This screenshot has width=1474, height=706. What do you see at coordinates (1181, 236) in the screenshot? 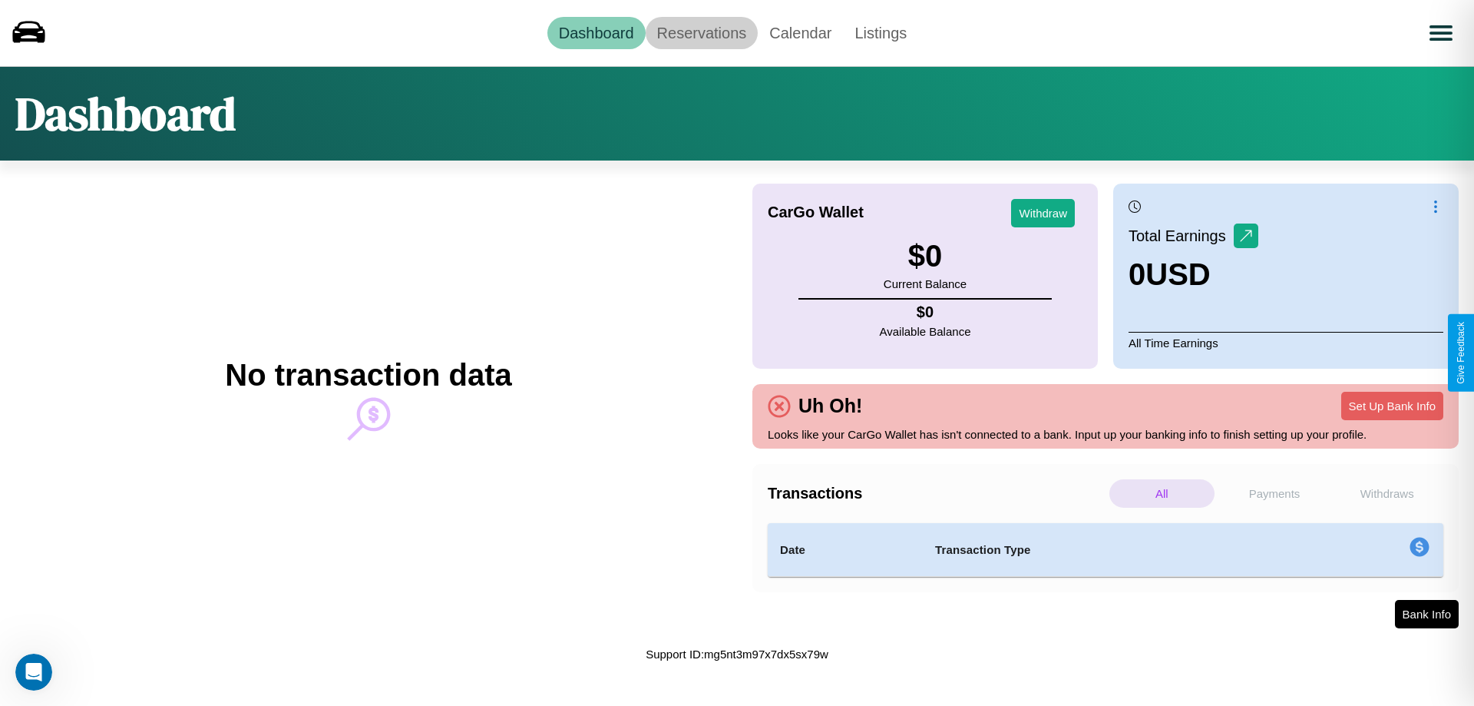
I see `p: Total Earnings` at bounding box center [1181, 236].